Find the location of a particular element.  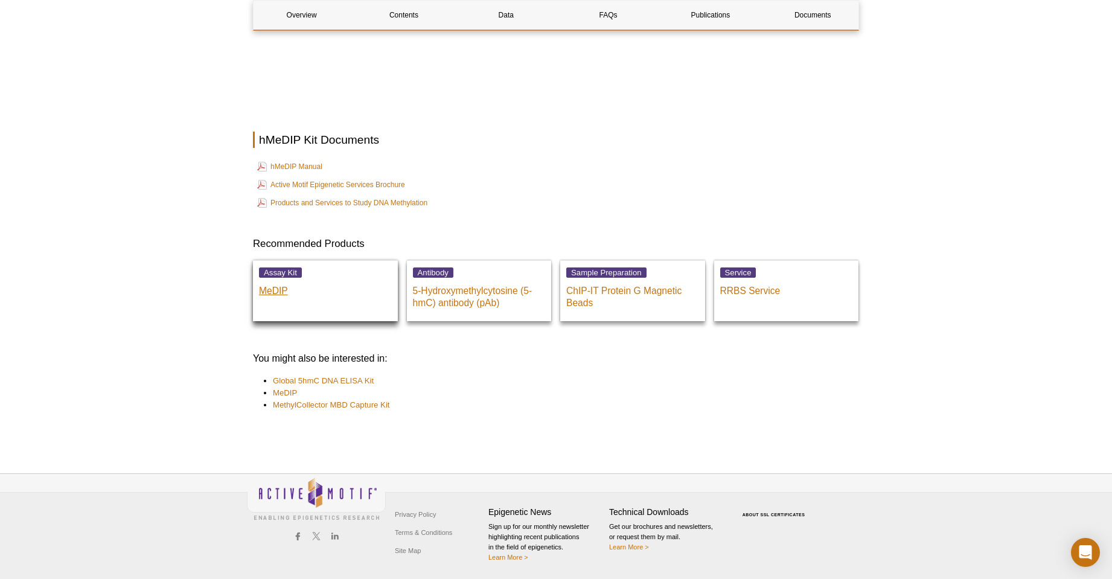

a: Terms & Conditions is located at coordinates (423, 533).